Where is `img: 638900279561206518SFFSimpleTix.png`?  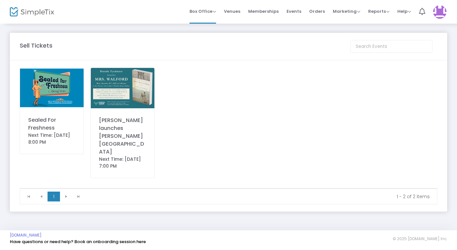 img: 638900279561206518SFFSimpleTix.png is located at coordinates (52, 88).